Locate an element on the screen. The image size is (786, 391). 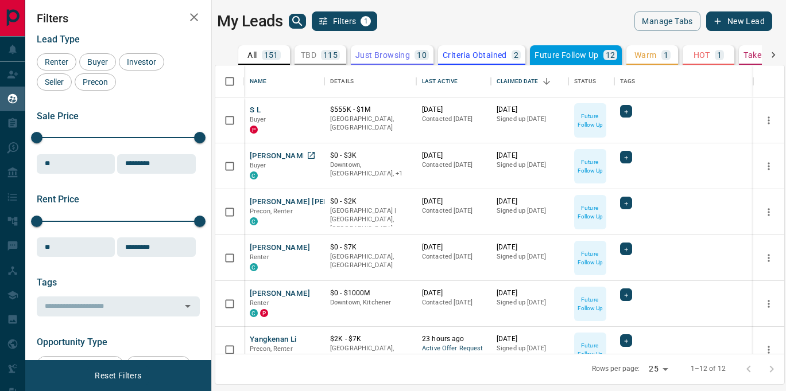
p: $2K - $7K is located at coordinates (370, 339).